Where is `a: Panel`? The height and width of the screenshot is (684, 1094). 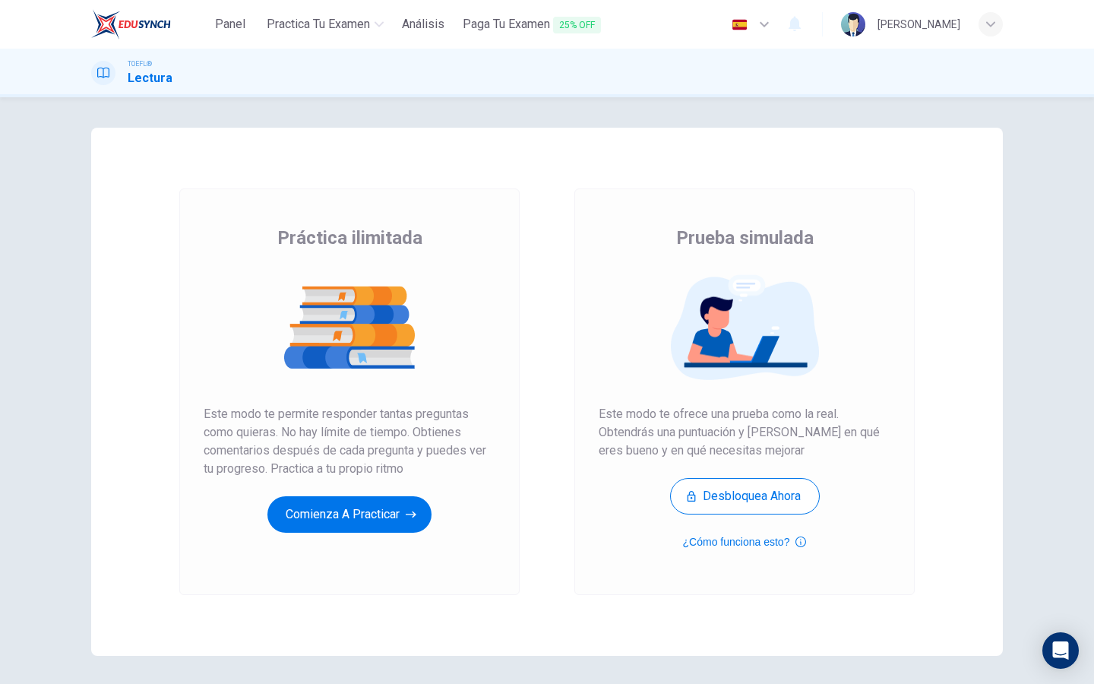 a: Panel is located at coordinates (230, 24).